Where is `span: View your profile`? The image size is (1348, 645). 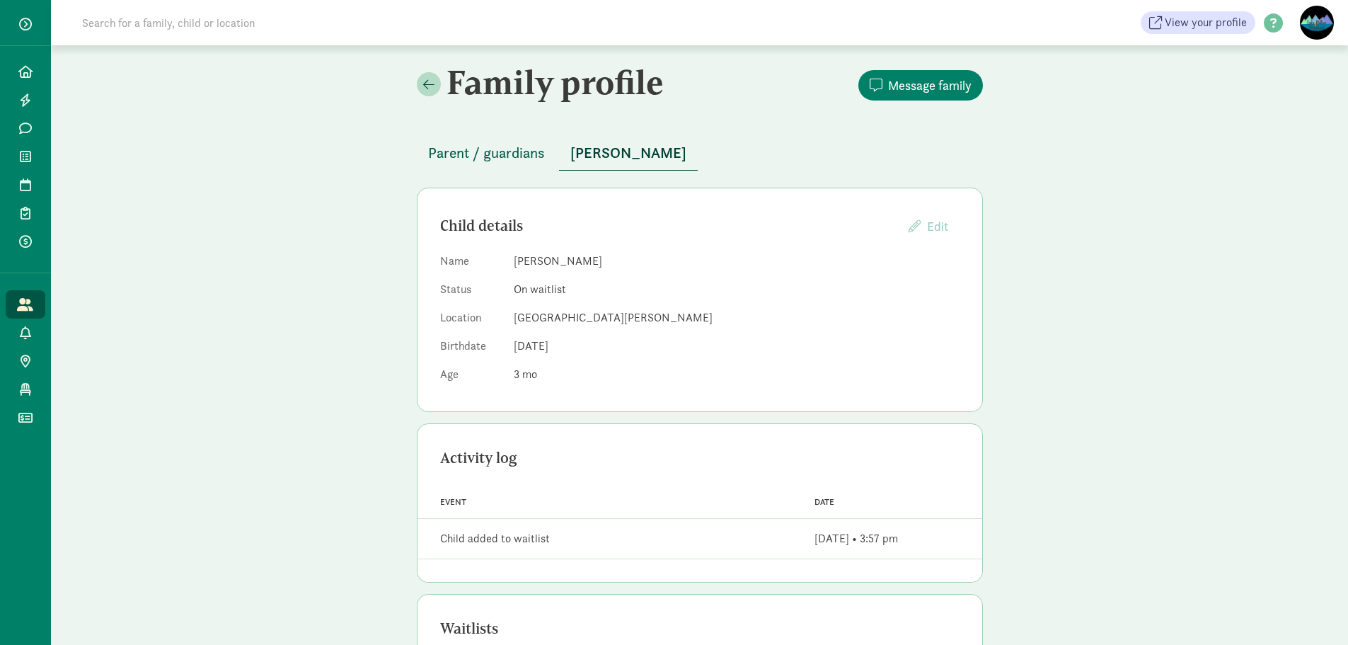
span: View your profile is located at coordinates (1206, 23).